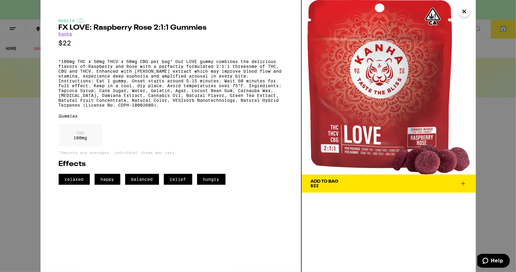 This screenshot has width=516, height=272. What do you see at coordinates (389, 183) in the screenshot?
I see `button: Add To Bag$22` at bounding box center [389, 183].